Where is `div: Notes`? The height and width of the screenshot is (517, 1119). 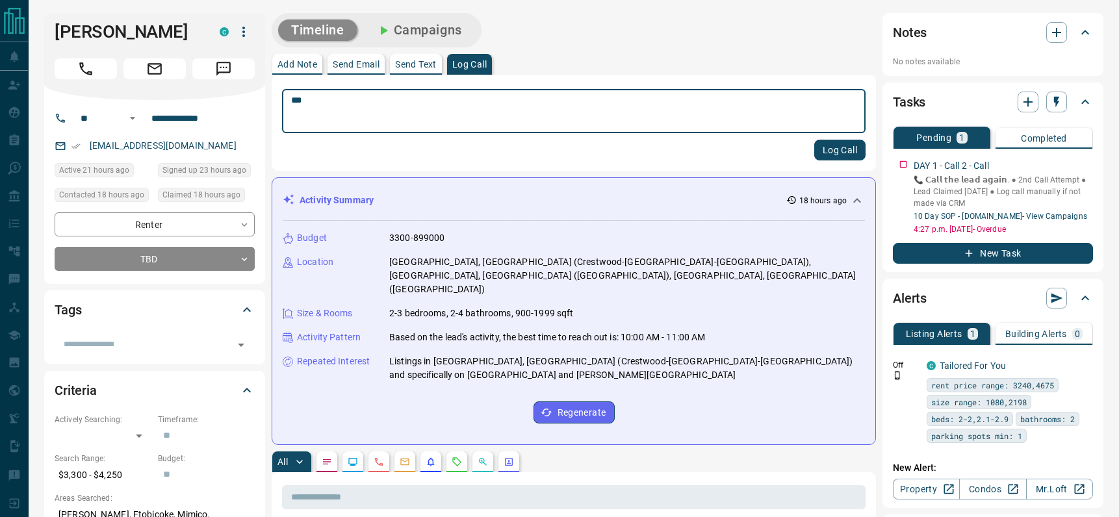
div: Notes is located at coordinates (993, 32).